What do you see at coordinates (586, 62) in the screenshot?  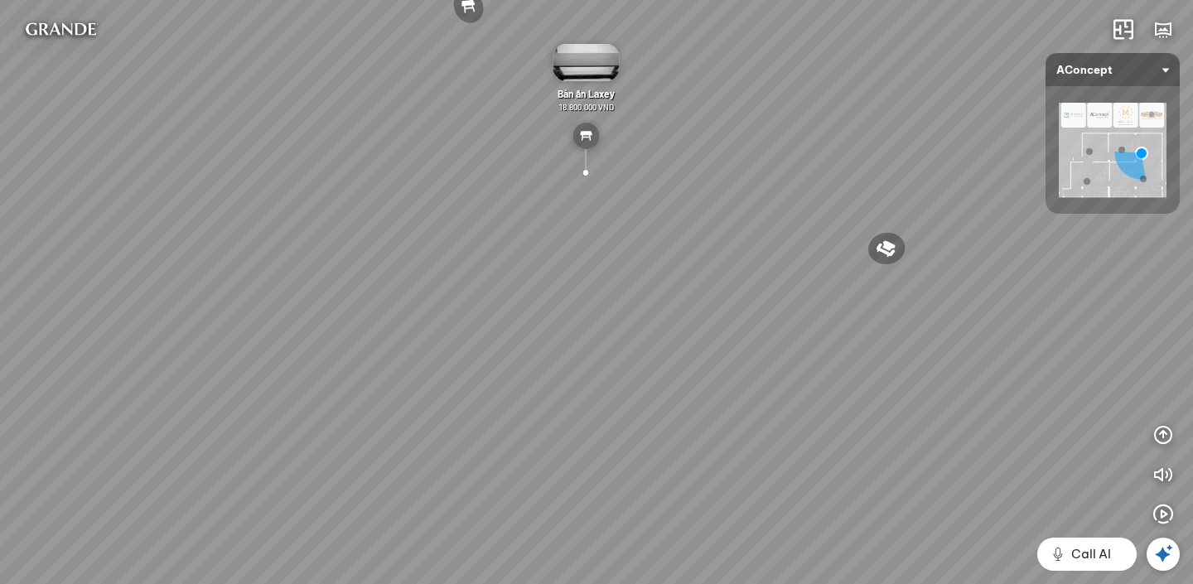 I see `img: B_n__n_Laxey_MJ44WFGC27CD.gif` at bounding box center [586, 62].